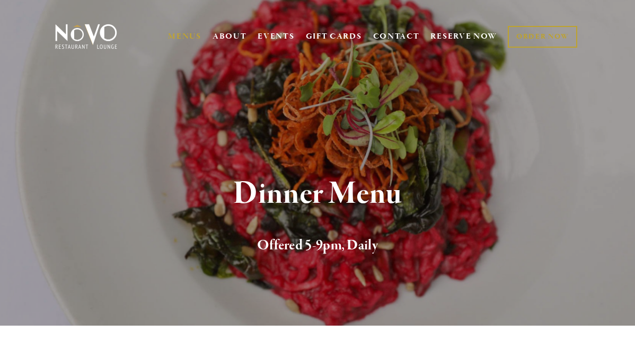  Describe the element at coordinates (86, 37) in the screenshot. I see `img: Novo Restaurant &amp; Lounge` at that location.